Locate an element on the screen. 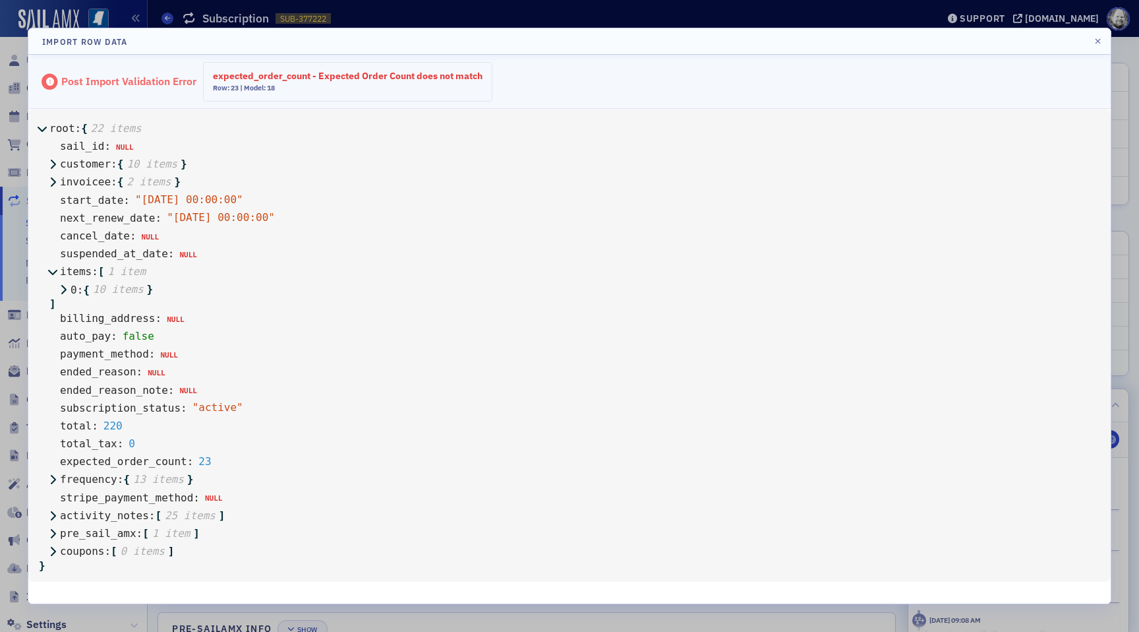 The width and height of the screenshot is (1139, 632). span: ended_reason is located at coordinates (101, 372).